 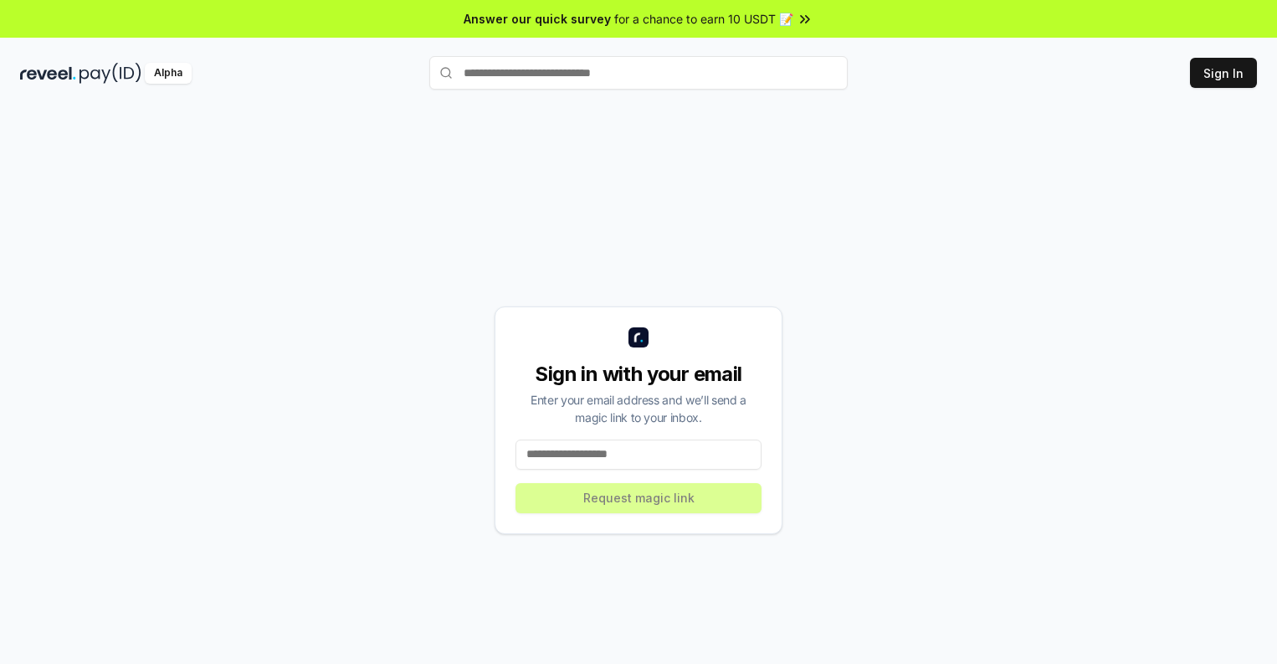 I want to click on div: Sign in with your email, so click(x=639, y=374).